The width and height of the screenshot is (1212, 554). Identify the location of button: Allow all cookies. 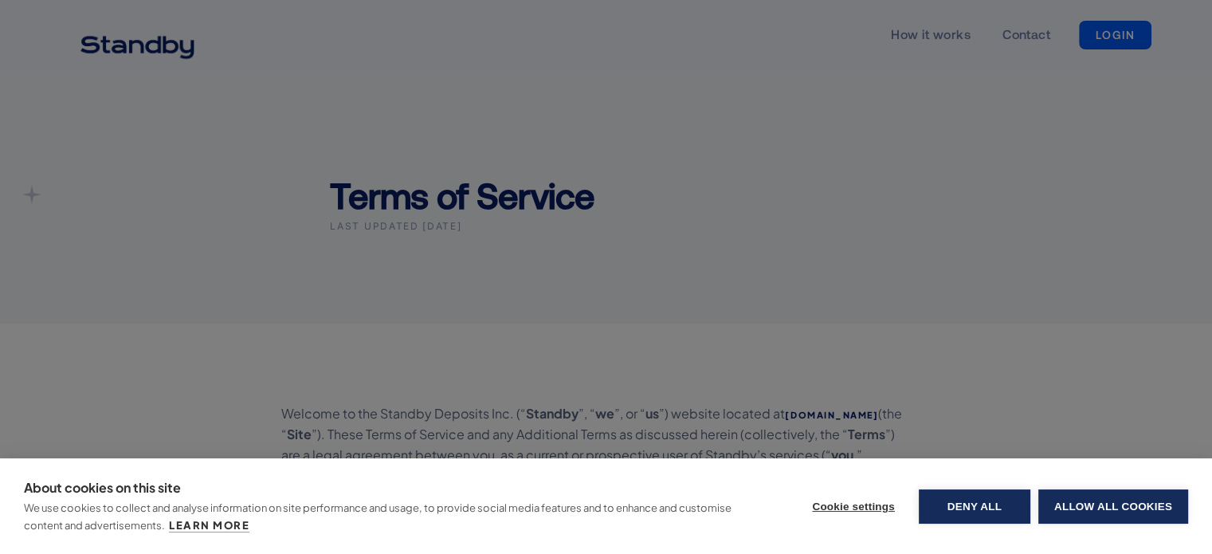
(1113, 506).